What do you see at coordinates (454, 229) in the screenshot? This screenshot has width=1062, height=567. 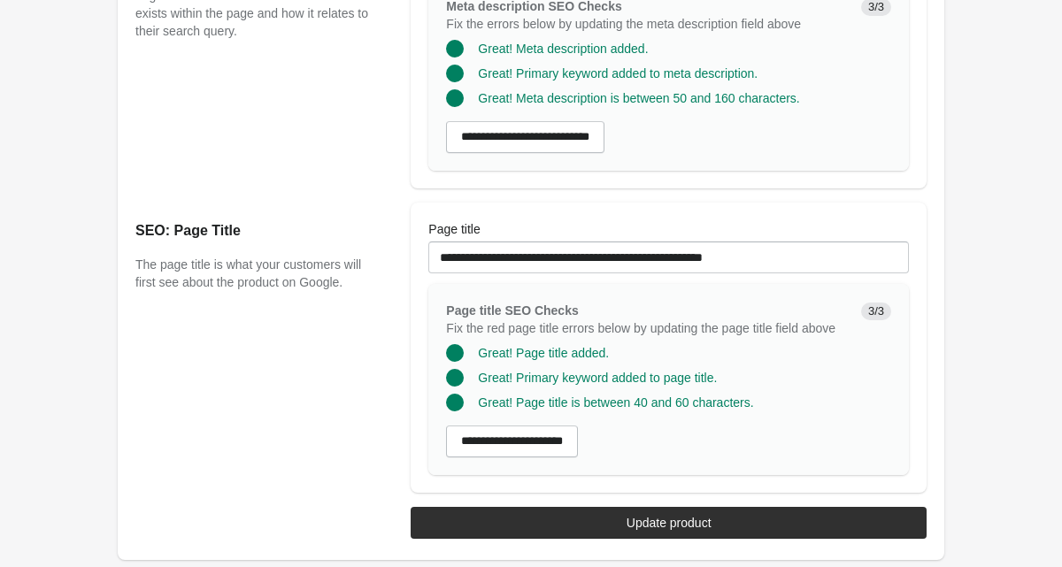 I see `label: Page title` at bounding box center [454, 229].